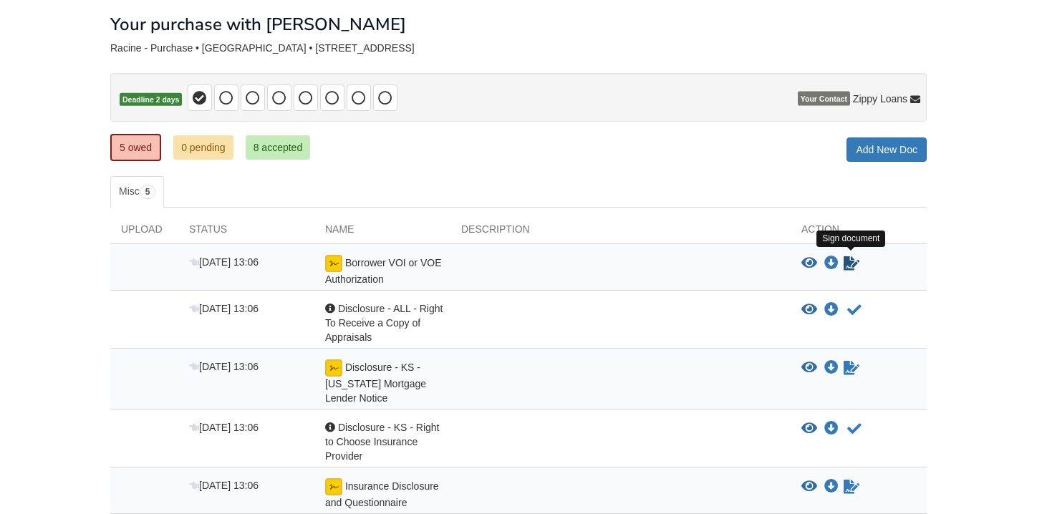  What do you see at coordinates (809, 310) in the screenshot?
I see `button: View Disclosure - ALL - Right To Receive a Copy of Appraisals` at bounding box center [809, 310].